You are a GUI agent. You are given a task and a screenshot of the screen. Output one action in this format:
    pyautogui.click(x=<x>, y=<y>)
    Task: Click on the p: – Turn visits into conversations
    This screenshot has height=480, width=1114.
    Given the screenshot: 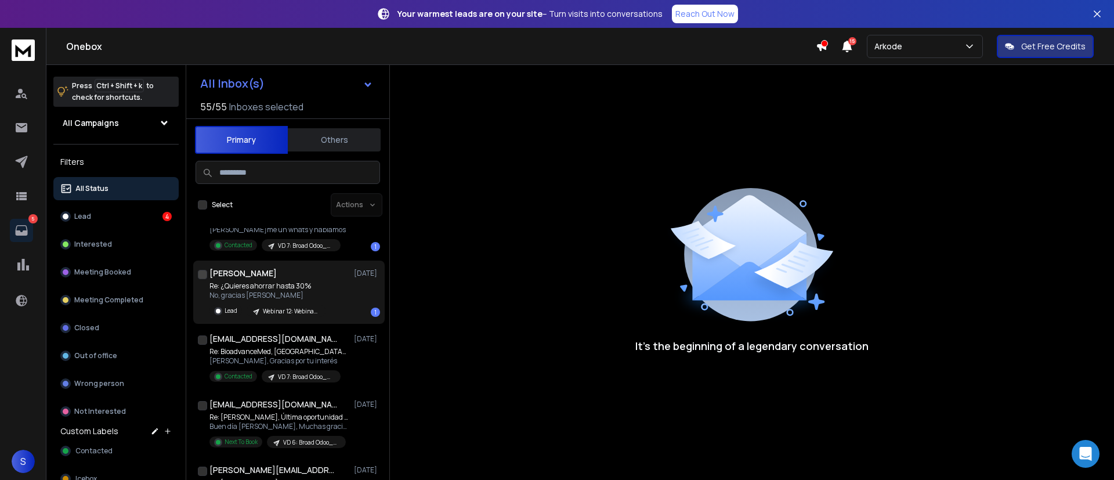 What is the action you would take?
    pyautogui.click(x=530, y=14)
    